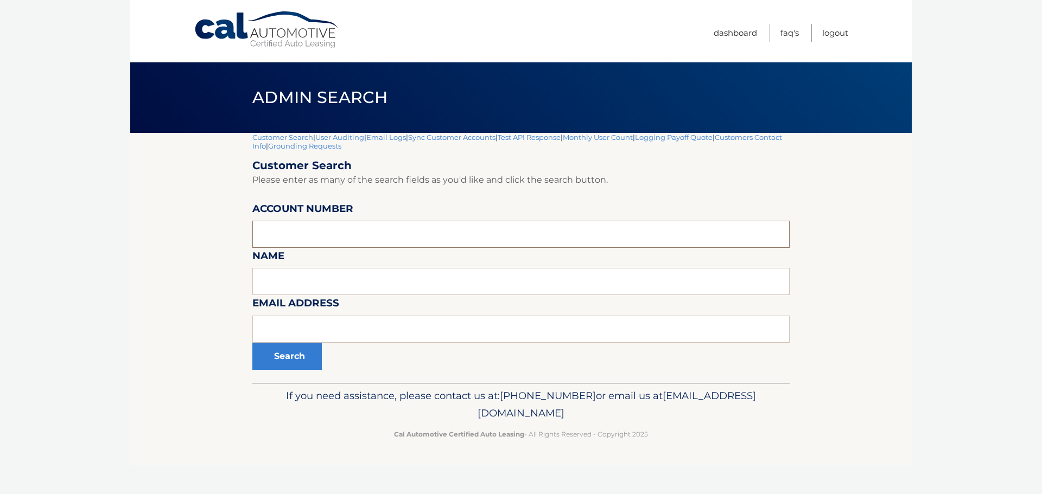 Image resolution: width=1042 pixels, height=494 pixels. What do you see at coordinates (521, 405) in the screenshot?
I see `p: If you need assistance, please contact us at: or email us at` at bounding box center [521, 405].